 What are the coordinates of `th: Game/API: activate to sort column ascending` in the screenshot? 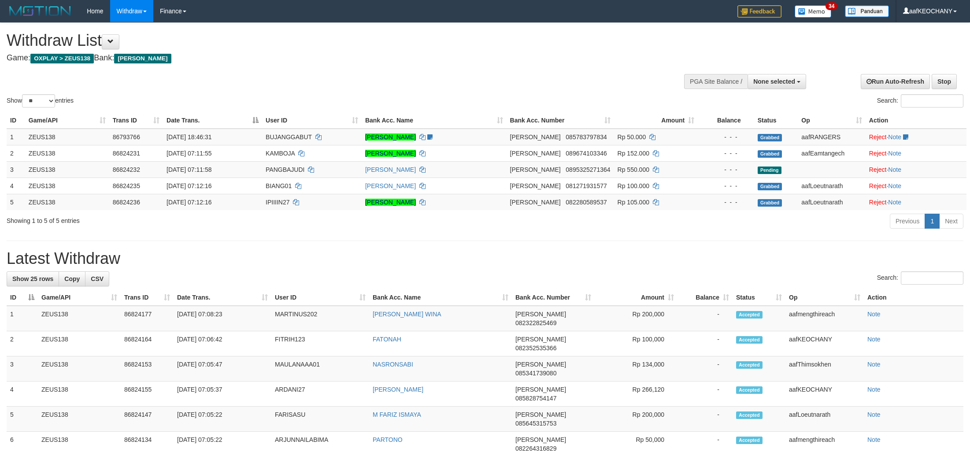 It's located at (79, 297).